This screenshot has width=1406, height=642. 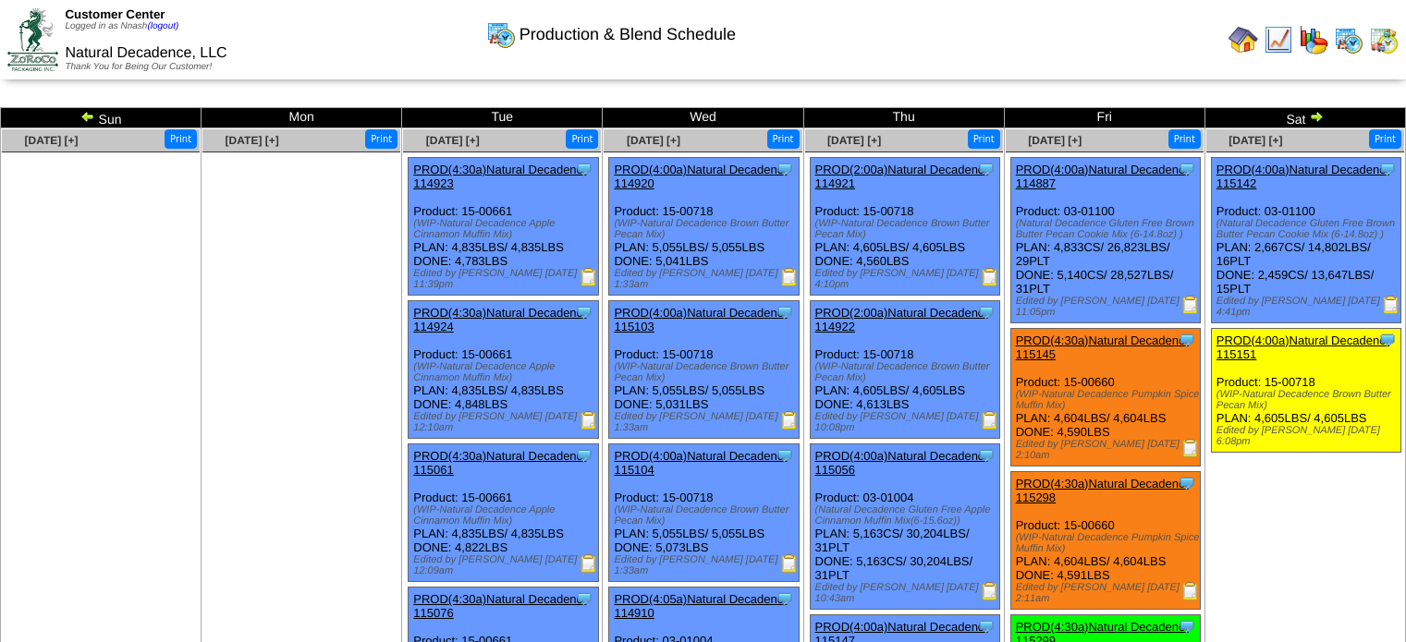 I want to click on a: PROD(4:00a)Natural Decadenc-115142, so click(x=1302, y=177).